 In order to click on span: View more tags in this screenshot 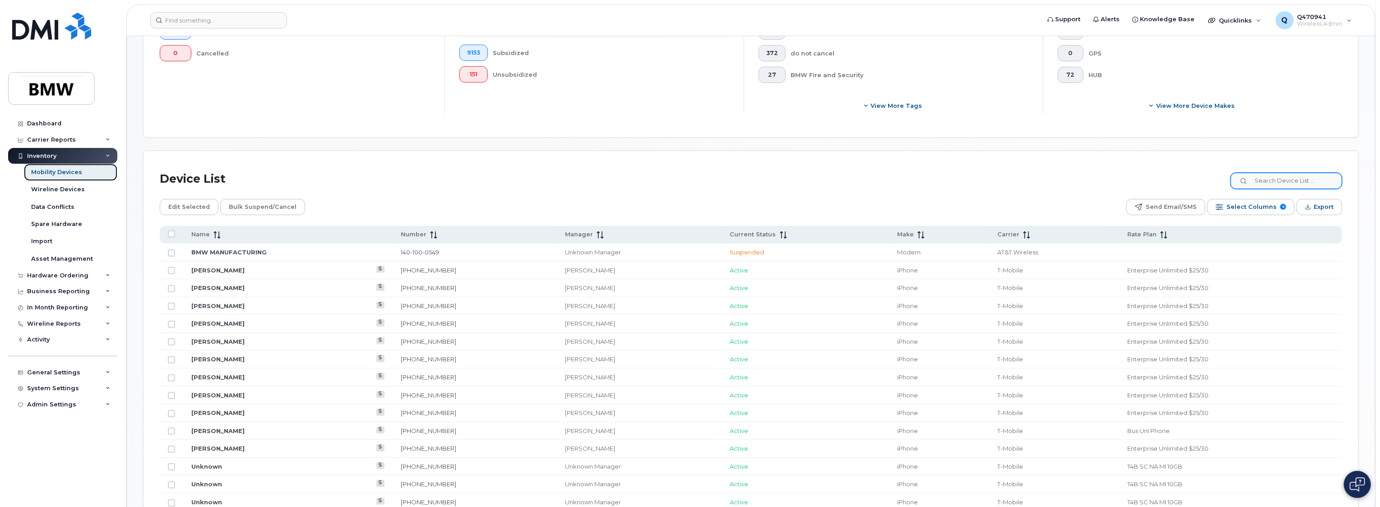, I will do `click(897, 106)`.